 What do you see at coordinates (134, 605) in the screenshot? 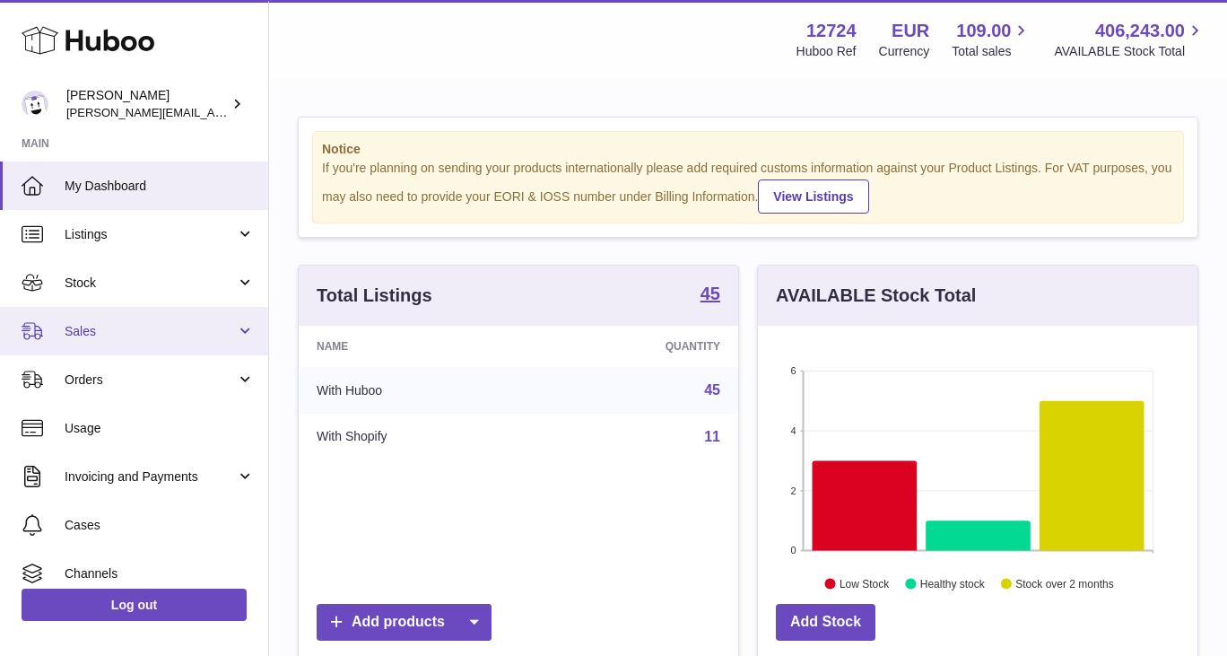
I see `a: Log out` at bounding box center [134, 605].